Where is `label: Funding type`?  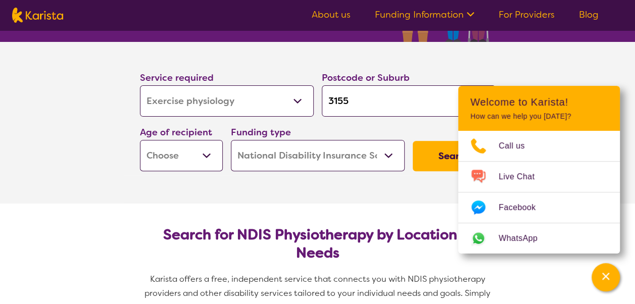 label: Funding type is located at coordinates (261, 132).